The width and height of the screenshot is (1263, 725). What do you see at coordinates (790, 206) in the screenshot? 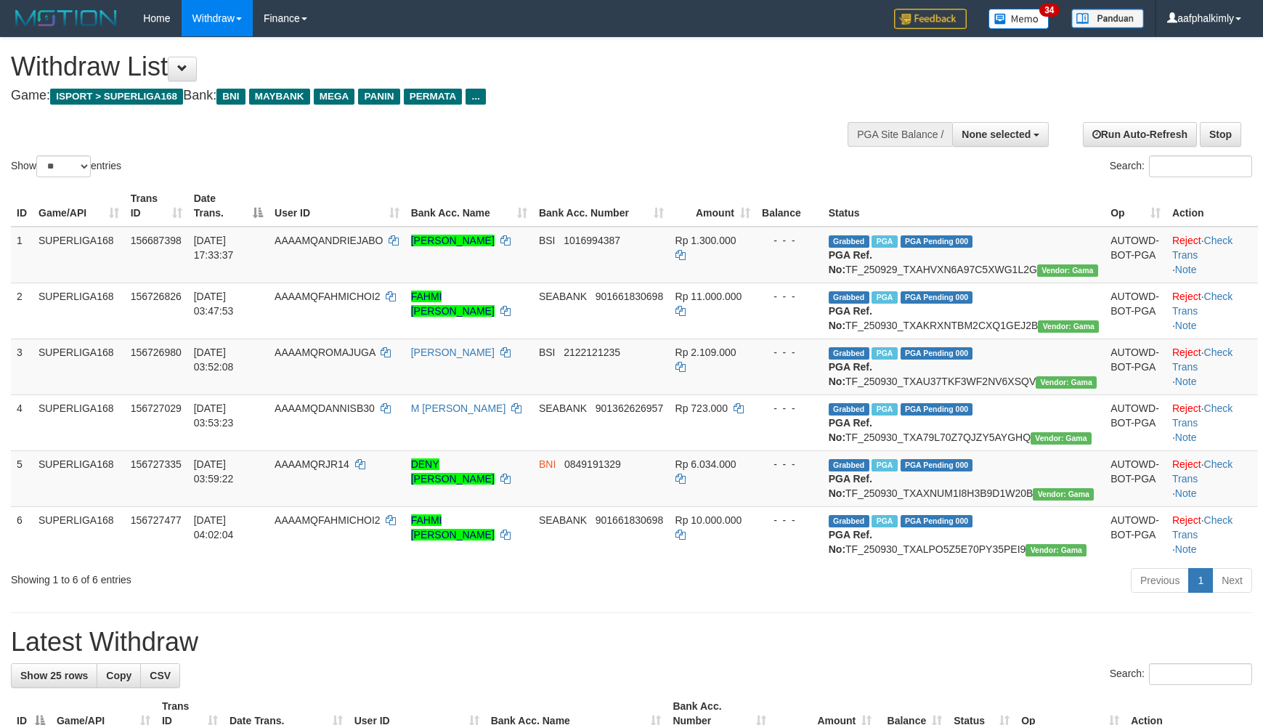
I see `th: Balance` at bounding box center [790, 206].